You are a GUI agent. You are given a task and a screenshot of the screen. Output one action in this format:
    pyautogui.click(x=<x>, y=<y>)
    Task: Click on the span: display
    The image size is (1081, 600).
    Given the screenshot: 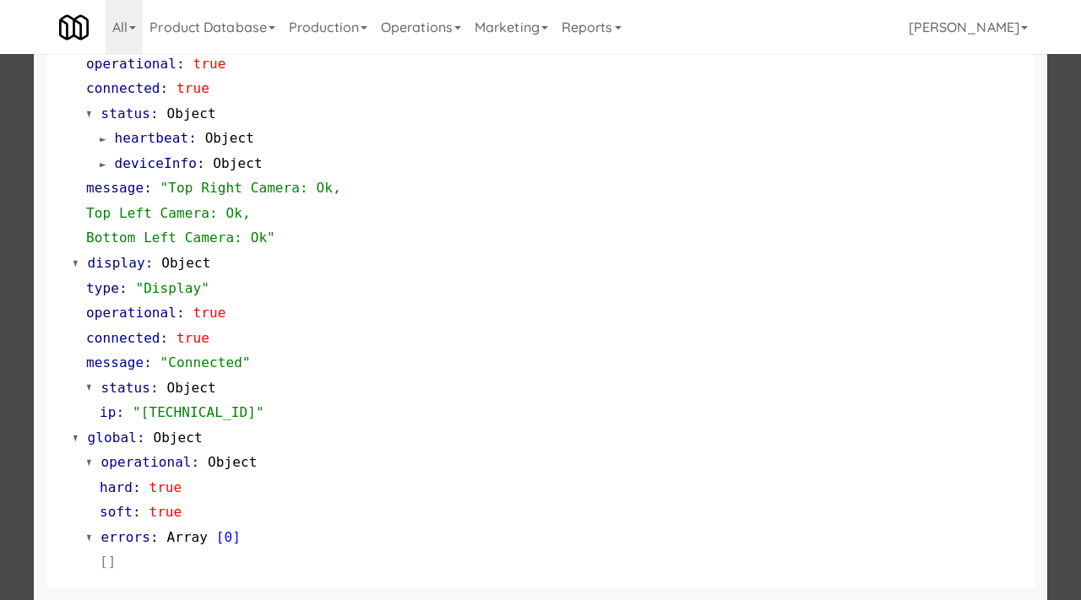 What is the action you would take?
    pyautogui.click(x=117, y=263)
    